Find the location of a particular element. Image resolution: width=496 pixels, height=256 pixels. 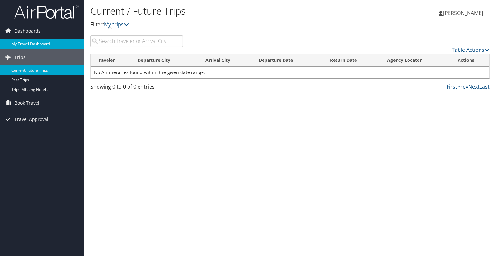

p: Filter: is located at coordinates (224, 25).